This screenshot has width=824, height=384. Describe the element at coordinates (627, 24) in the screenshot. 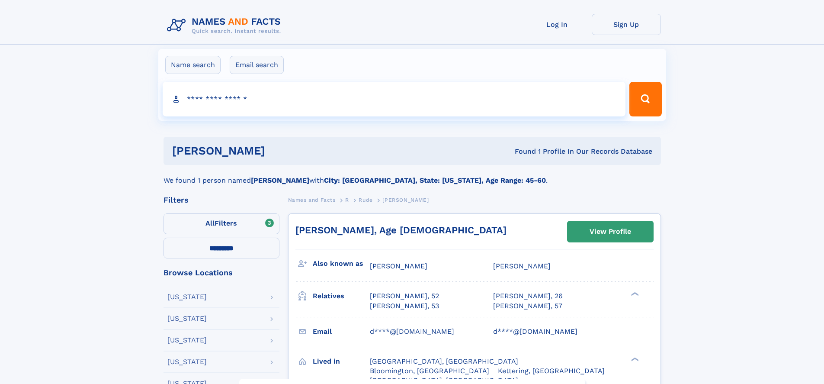

I see `a: Sign Up` at that location.